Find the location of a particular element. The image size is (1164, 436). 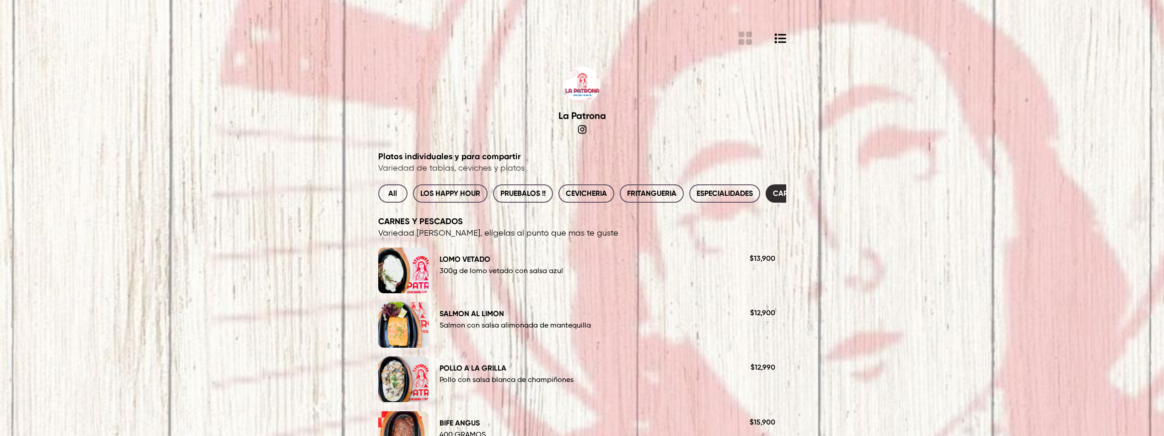

p: $ 12,990 is located at coordinates (763, 368).